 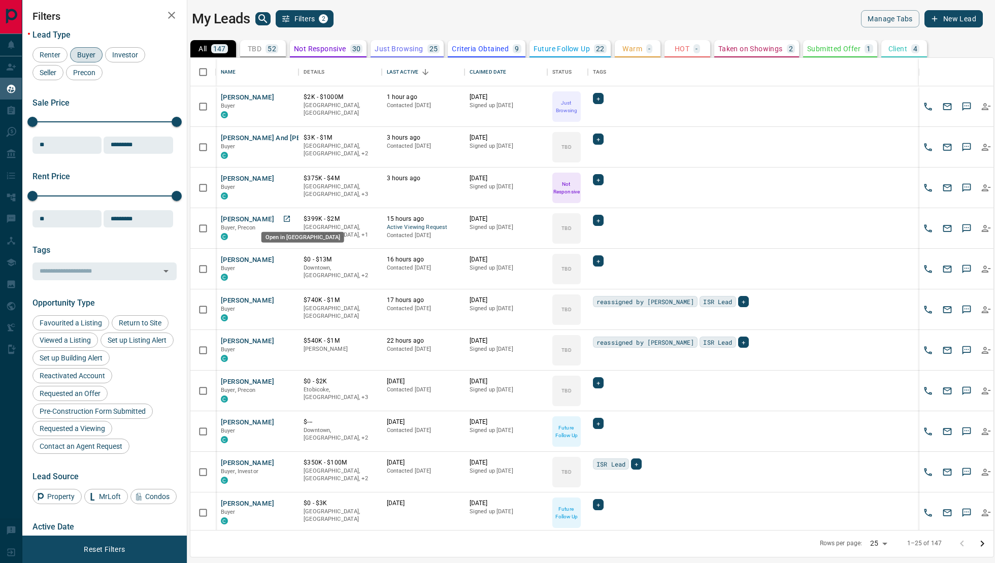 I want to click on div: Viewed a Listing, so click(x=65, y=340).